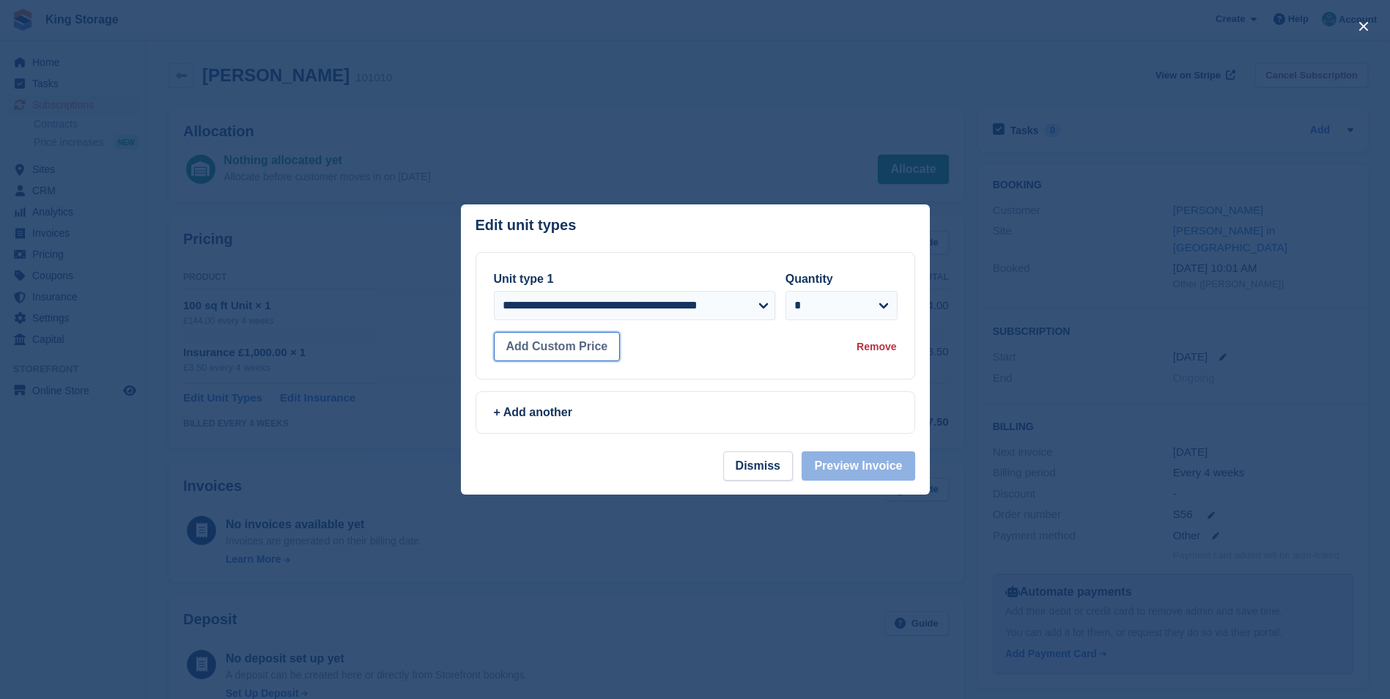 The image size is (1390, 699). Describe the element at coordinates (695, 413) in the screenshot. I see `div: + Add another` at that location.